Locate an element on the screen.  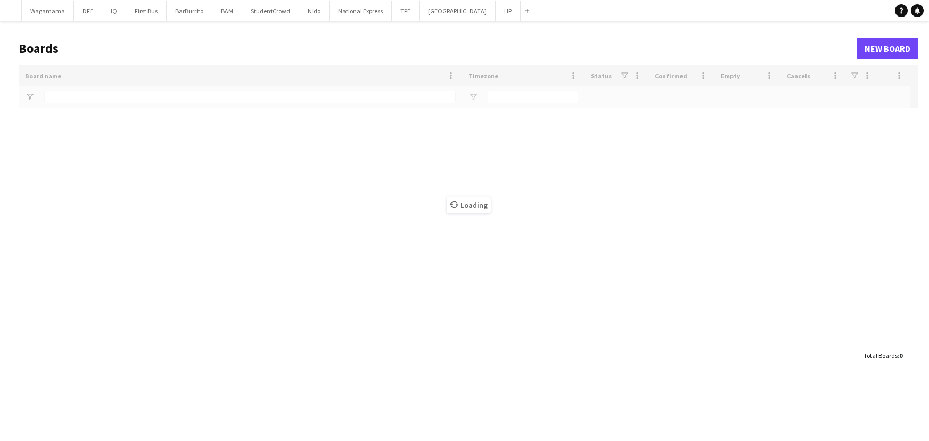
h1: Boards is located at coordinates (438, 48).